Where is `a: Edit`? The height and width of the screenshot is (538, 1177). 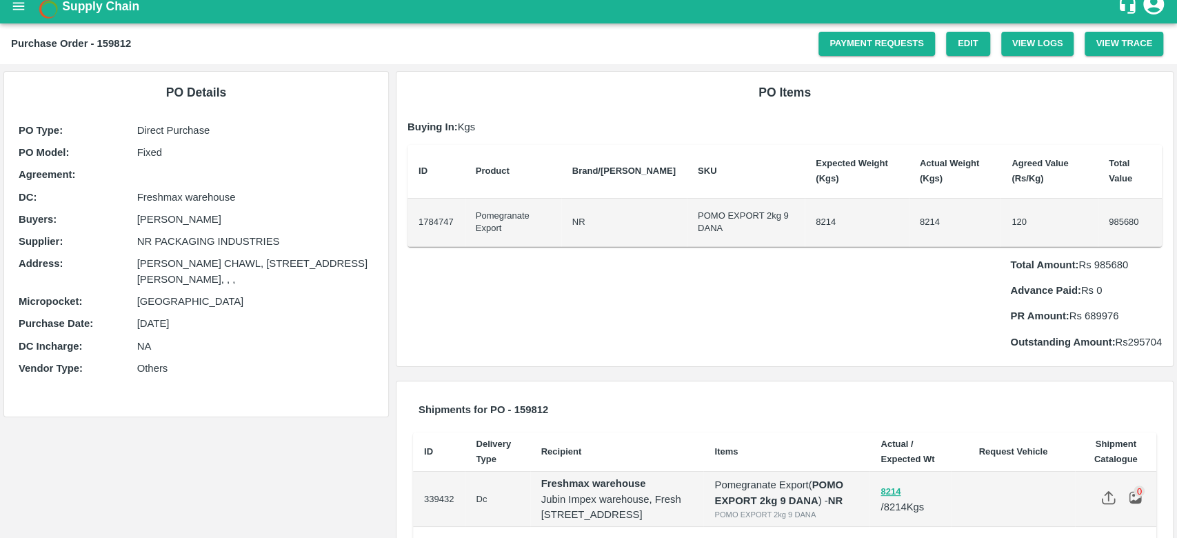
a: Edit is located at coordinates (968, 43).